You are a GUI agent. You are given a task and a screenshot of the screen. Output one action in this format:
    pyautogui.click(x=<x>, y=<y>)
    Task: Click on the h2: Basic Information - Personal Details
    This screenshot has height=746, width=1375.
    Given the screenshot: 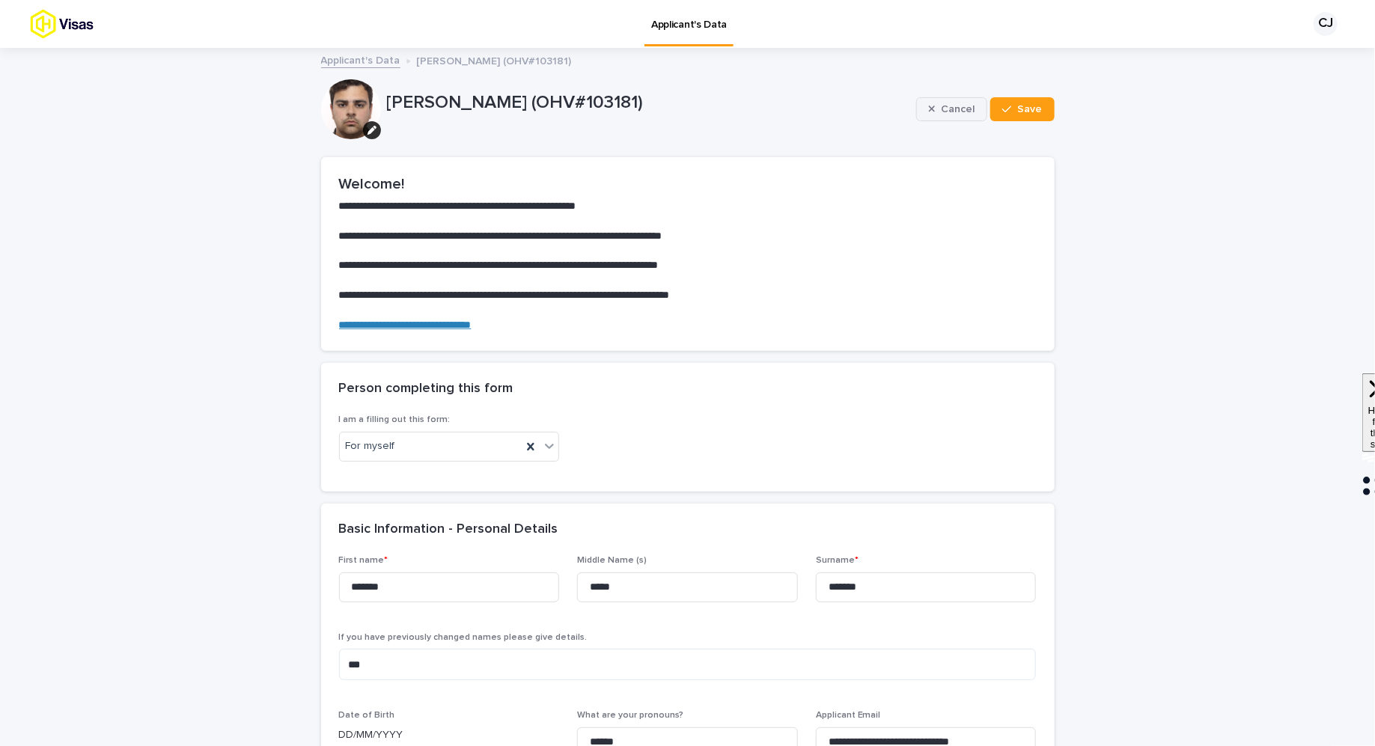 What is the action you would take?
    pyautogui.click(x=448, y=530)
    